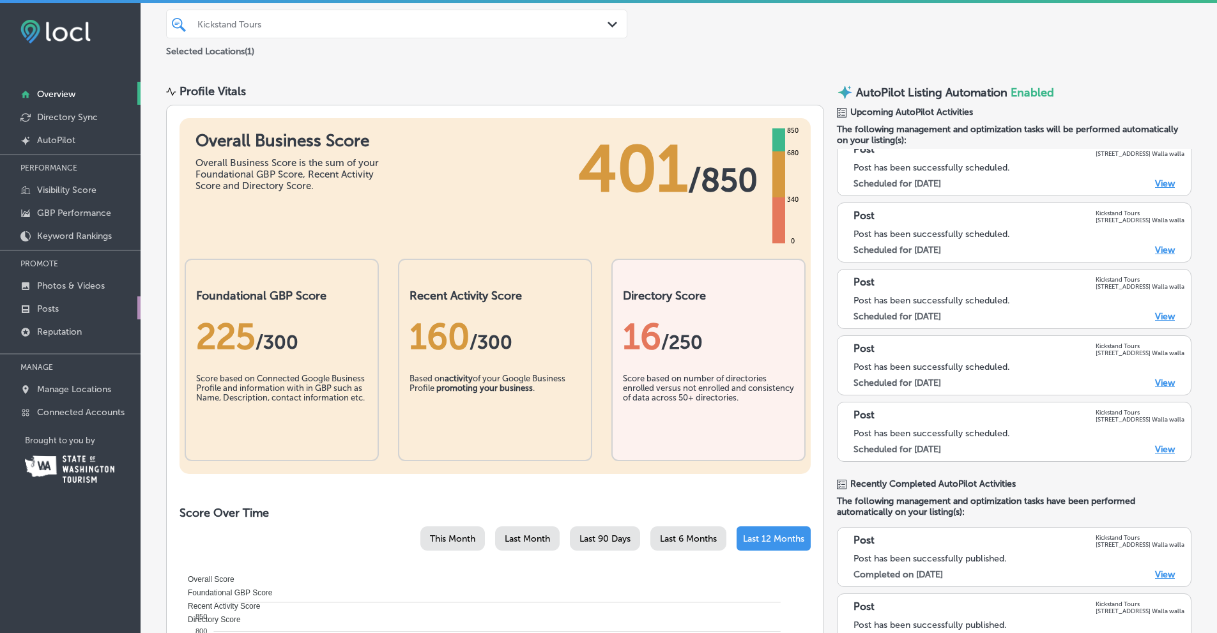  What do you see at coordinates (1014, 507) in the screenshot?
I see `span: The following management and optimization tasks have been performed automatically on your listing...` at bounding box center [1014, 507].